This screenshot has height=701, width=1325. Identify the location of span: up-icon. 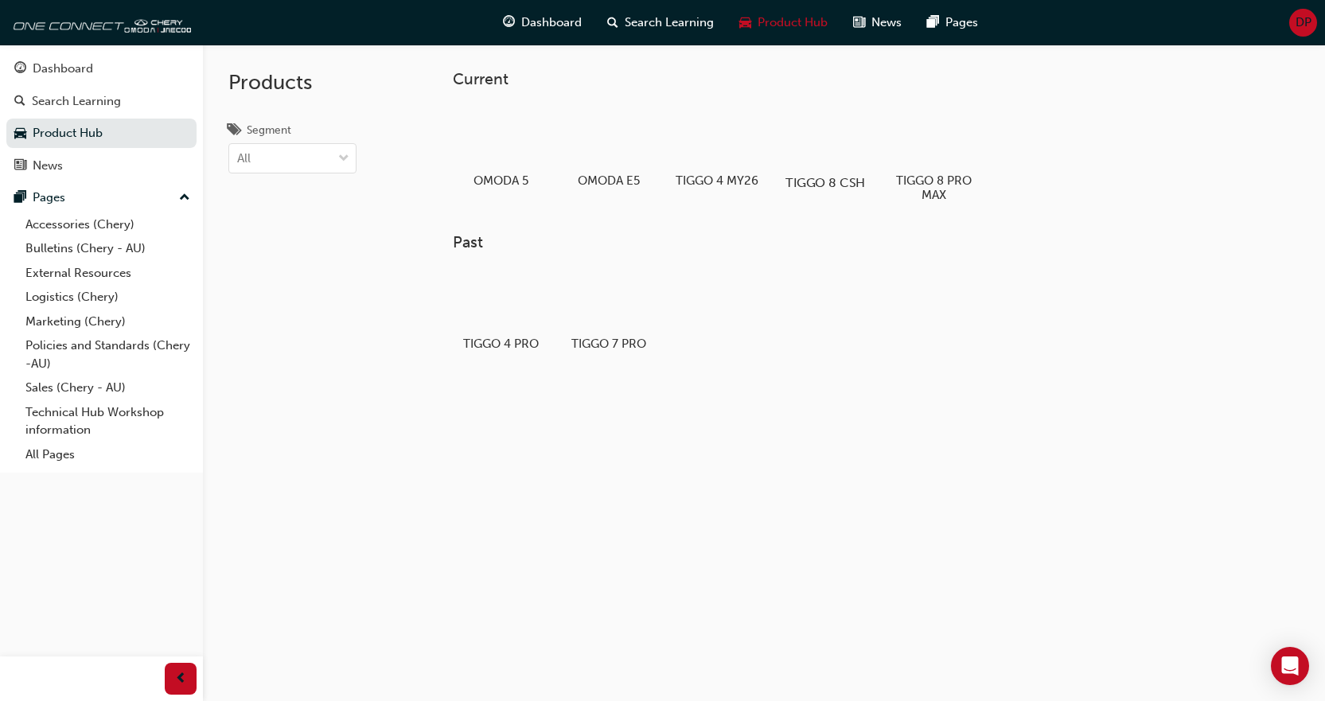
(185, 198).